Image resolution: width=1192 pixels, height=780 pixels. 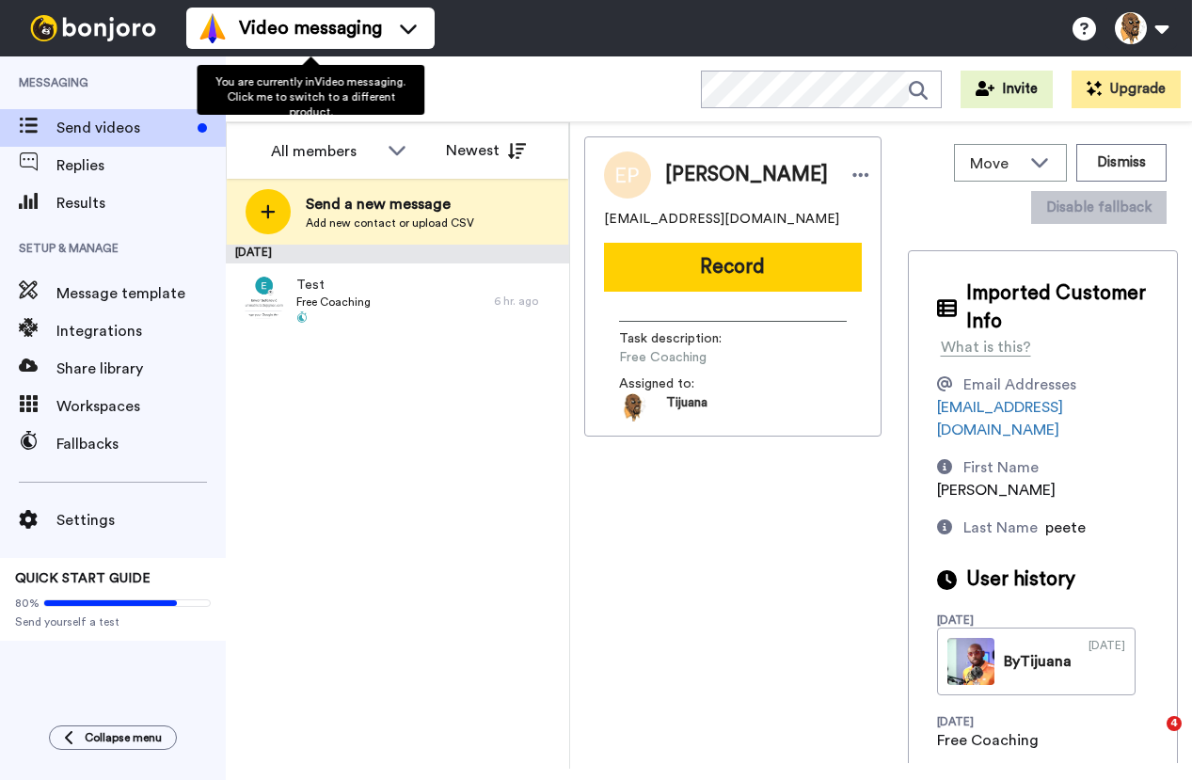 I want to click on div: All members, so click(x=325, y=151).